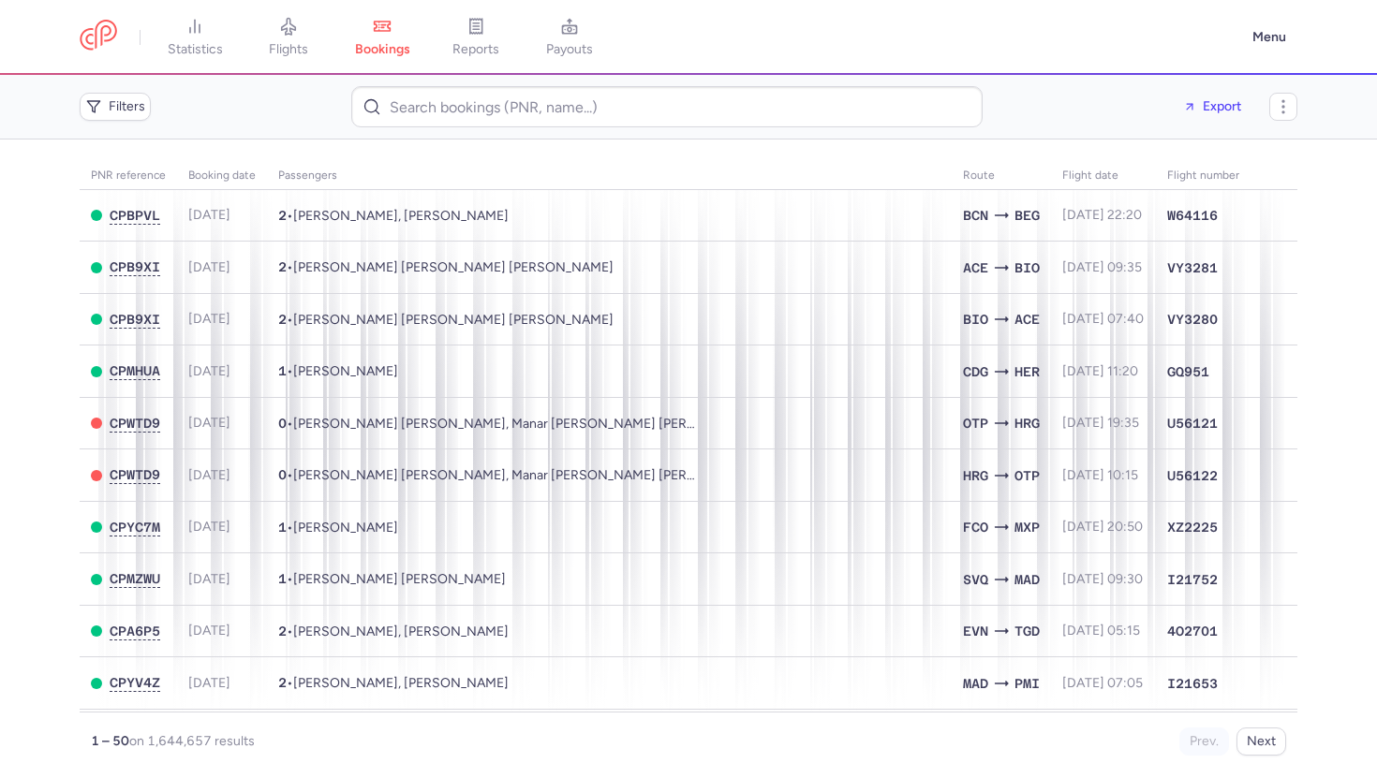 The width and height of the screenshot is (1377, 778). What do you see at coordinates (528, 475) in the screenshot?
I see `span: Ahmed Mostafa Ahmed SALEM, Manar Mokhtar Fahmy GOMAA` at bounding box center [528, 475].